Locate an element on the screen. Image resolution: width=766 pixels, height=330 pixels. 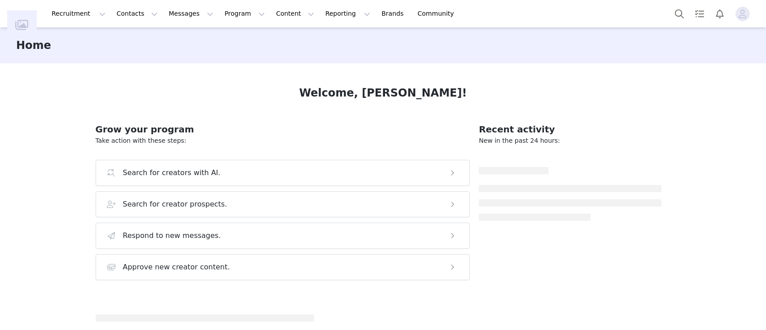
button: Recruitment is located at coordinates (79, 13).